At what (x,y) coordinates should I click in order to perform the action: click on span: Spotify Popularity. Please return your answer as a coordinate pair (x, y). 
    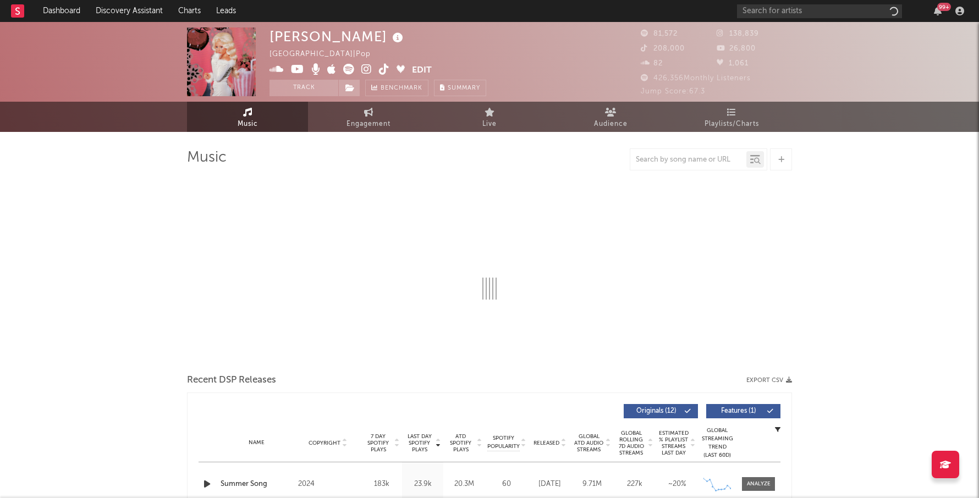
    Looking at the image, I should click on (503, 443).